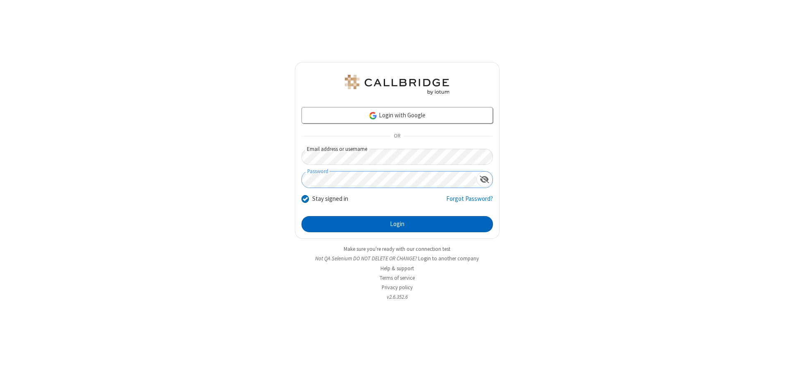 This screenshot has height=369, width=794. What do you see at coordinates (397, 225) in the screenshot?
I see `button: Login` at bounding box center [397, 225].